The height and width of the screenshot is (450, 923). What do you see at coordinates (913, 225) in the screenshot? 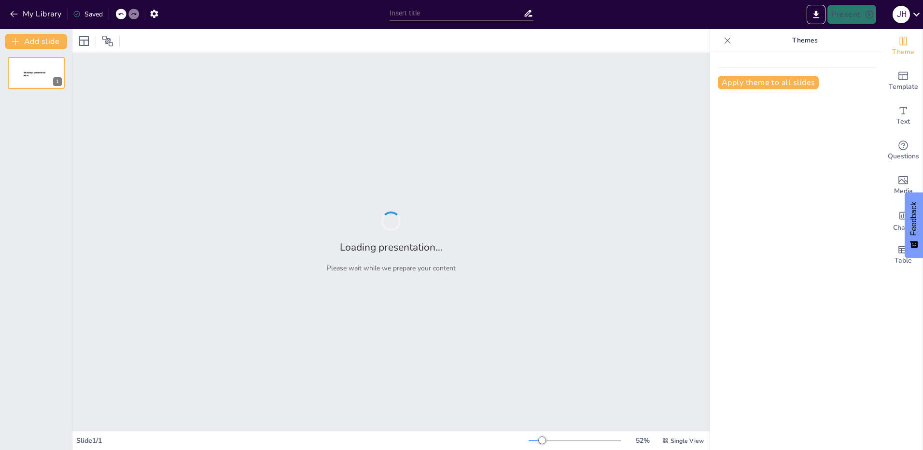
I see `button: Feedback - Show survey` at bounding box center [913, 225].